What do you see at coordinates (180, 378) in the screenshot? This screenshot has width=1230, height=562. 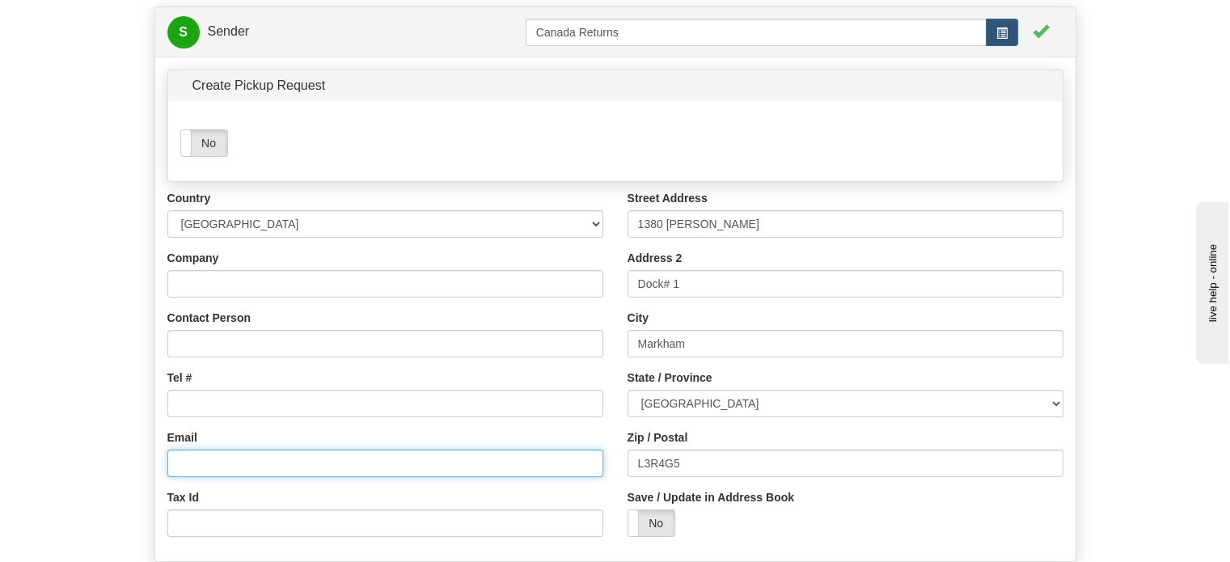 I see `label: Tel #` at bounding box center [180, 378].